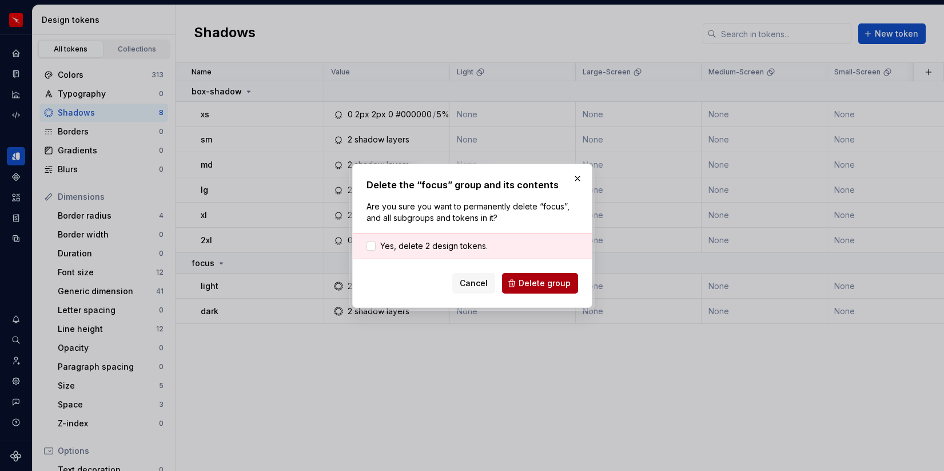 The width and height of the screenshot is (944, 471). Describe the element at coordinates (434, 246) in the screenshot. I see `span: Yes, delete 2 design tokens.` at that location.